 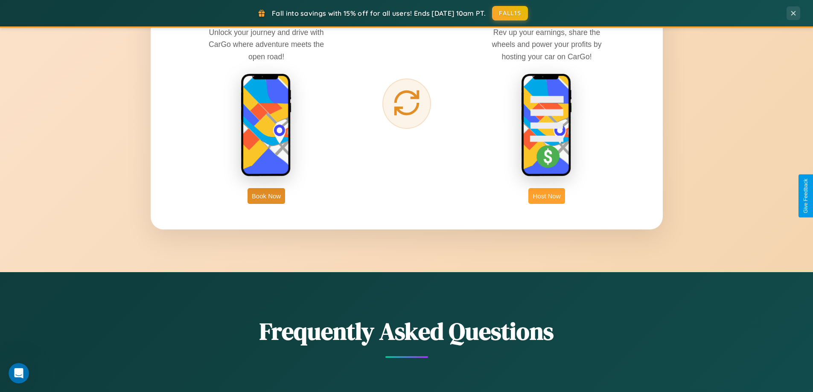 What do you see at coordinates (407, 331) in the screenshot?
I see `h2: Frequently Asked Questions` at bounding box center [407, 331].